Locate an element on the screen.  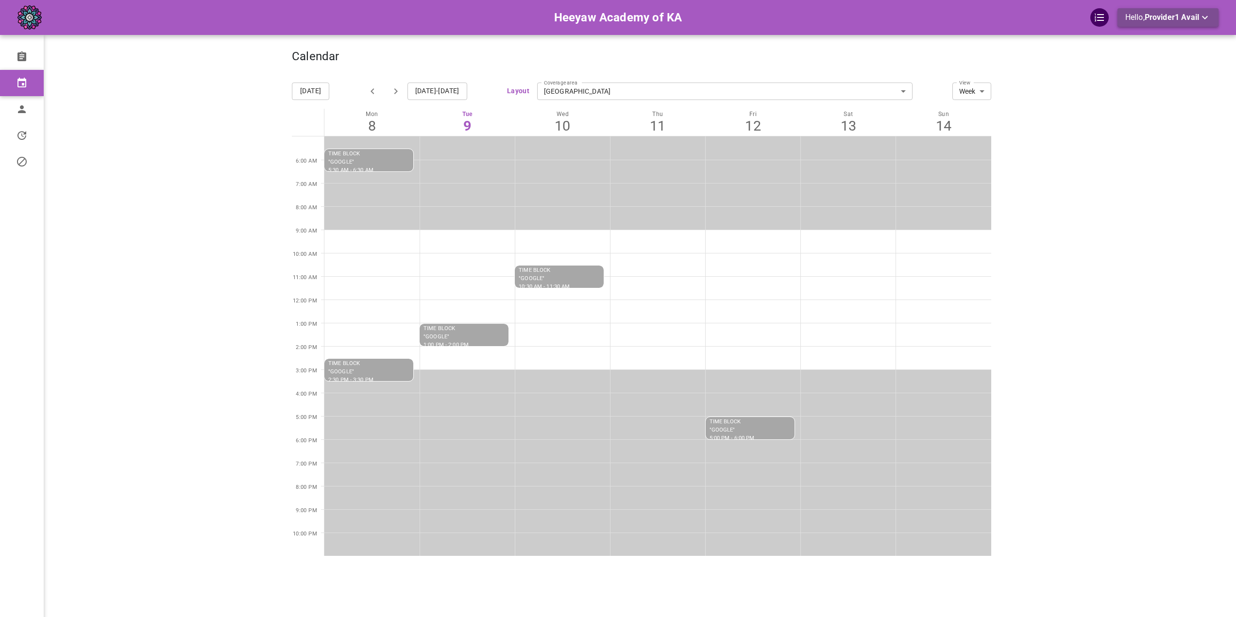
span: 3:00 PM is located at coordinates (306, 371).